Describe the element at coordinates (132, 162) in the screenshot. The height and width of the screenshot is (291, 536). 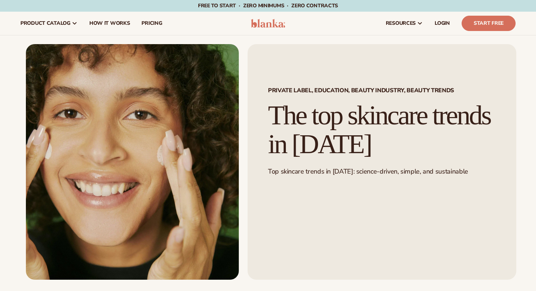
I see `img: Applying private label Skincare to woman's face using Blanka` at that location.